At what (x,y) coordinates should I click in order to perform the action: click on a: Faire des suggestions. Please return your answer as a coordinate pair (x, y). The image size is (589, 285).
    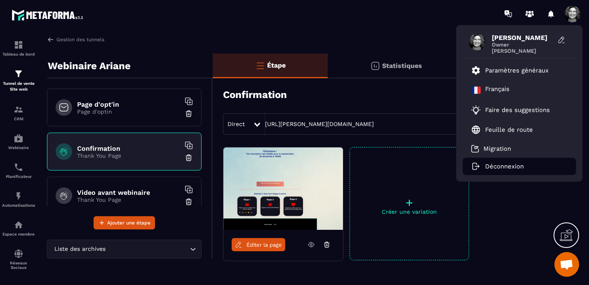
    Looking at the image, I should click on (515, 110).